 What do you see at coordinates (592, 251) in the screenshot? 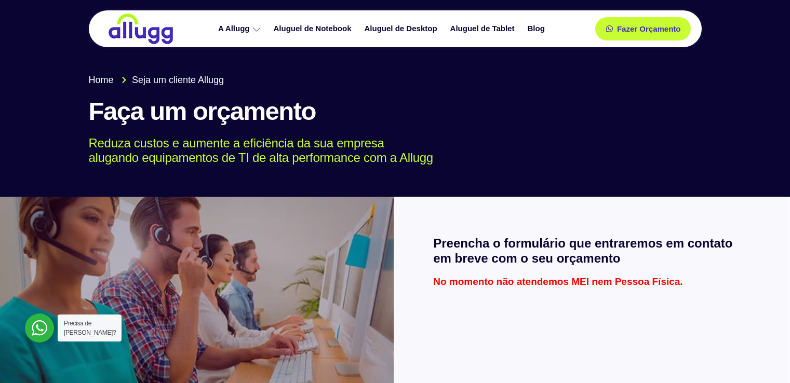
I see `h2: Preencha o formulário que entraremos em contato em breve com o seu orçamento` at bounding box center [592, 251].